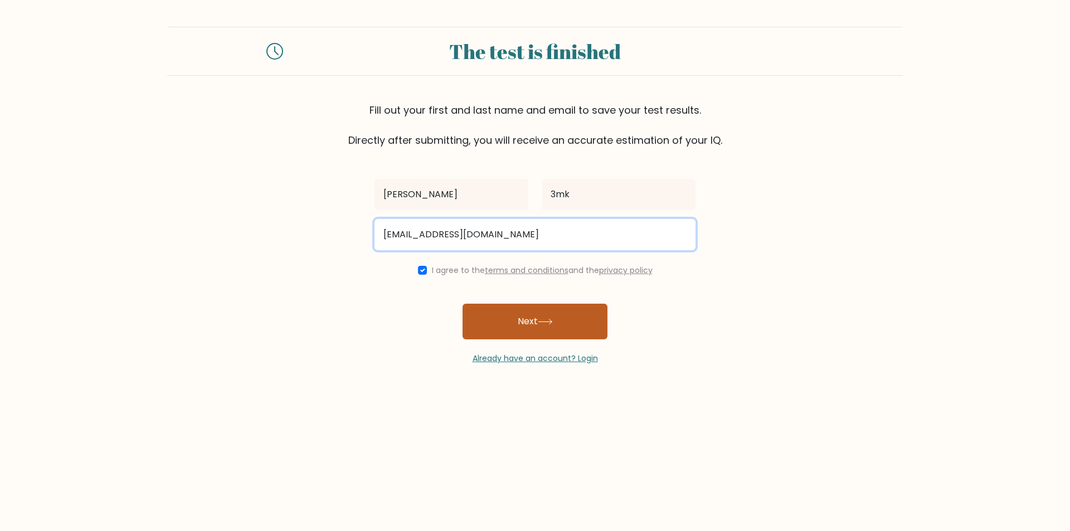 This screenshot has height=531, width=1070. What do you see at coordinates (542, 270) in the screenshot?
I see `label: I agree to the and the` at bounding box center [542, 270].